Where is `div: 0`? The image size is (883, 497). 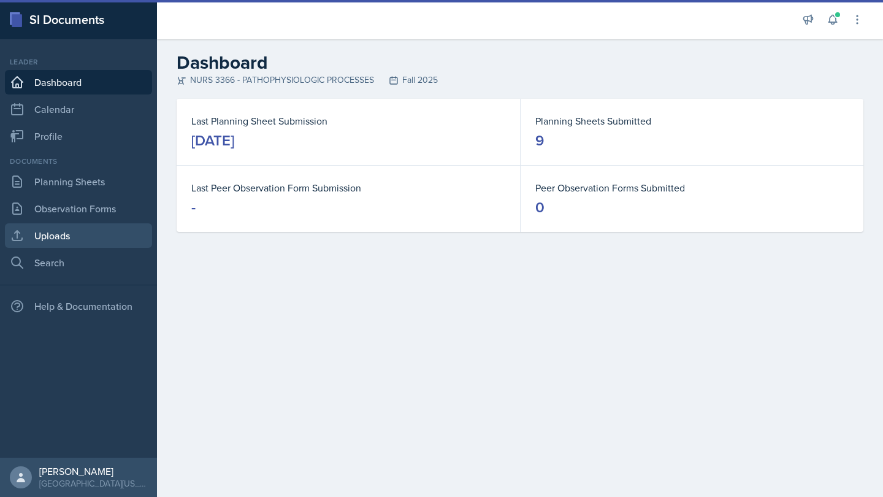 div: 0 is located at coordinates (540, 207).